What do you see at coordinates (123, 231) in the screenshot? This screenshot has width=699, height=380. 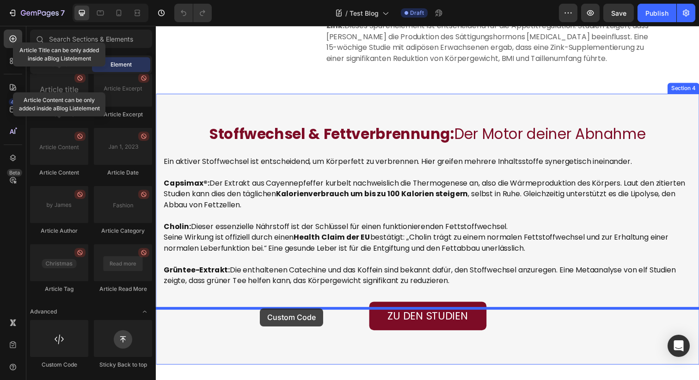 I see `div: Article Category` at bounding box center [123, 231].